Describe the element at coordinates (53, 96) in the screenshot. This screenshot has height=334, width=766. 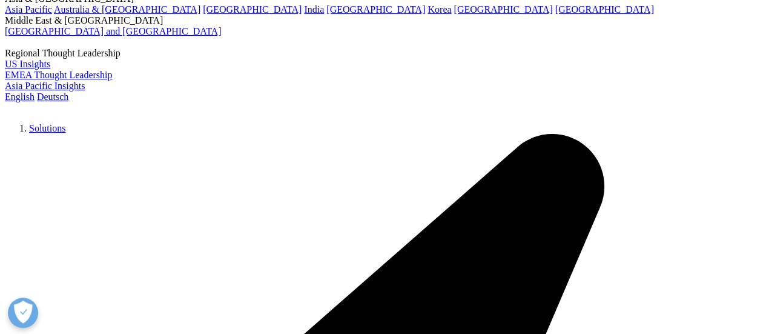
I see `a: Deutsch` at that location.